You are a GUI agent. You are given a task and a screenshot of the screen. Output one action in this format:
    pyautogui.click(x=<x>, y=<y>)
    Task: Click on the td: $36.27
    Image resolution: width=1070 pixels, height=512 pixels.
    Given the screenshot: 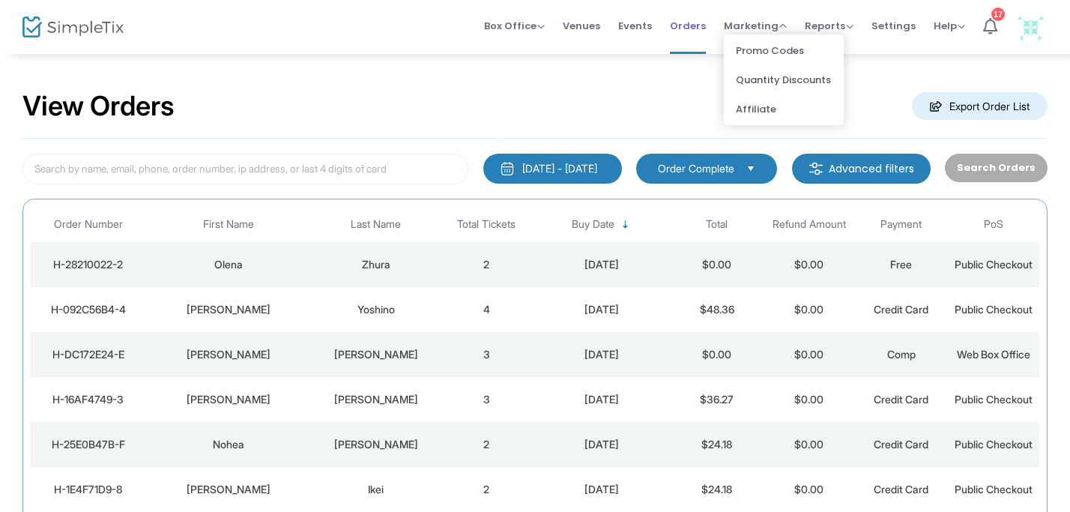 What is the action you would take?
    pyautogui.click(x=717, y=400)
    